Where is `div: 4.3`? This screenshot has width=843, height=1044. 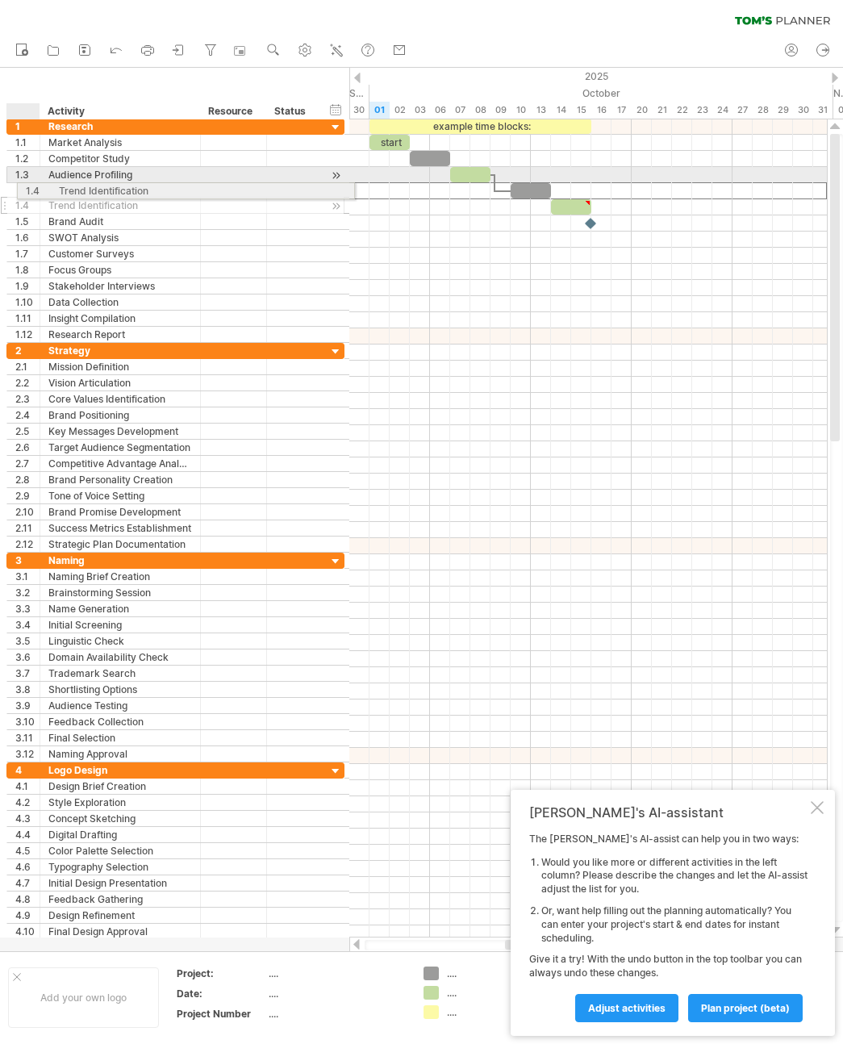 div: 4.3 is located at coordinates (27, 818).